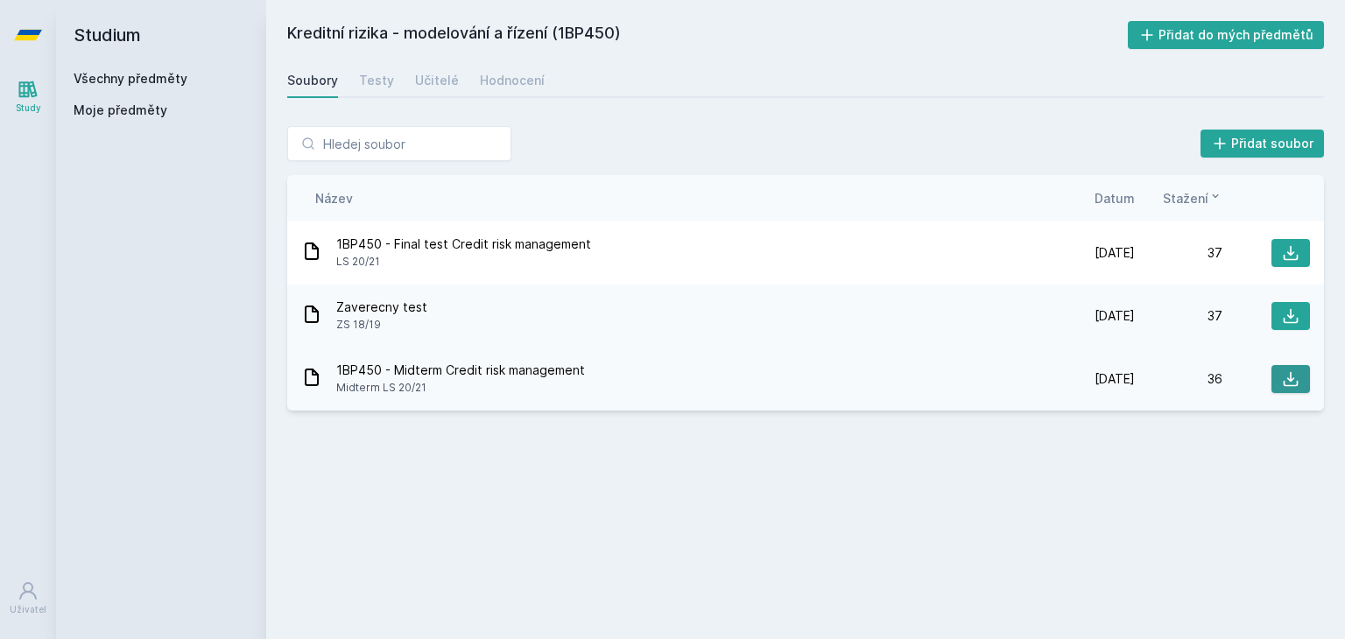 The width and height of the screenshot is (1345, 639). What do you see at coordinates (707, 35) in the screenshot?
I see `h2: Kreditní rizika - modelování a řízení (1BP450)` at bounding box center [707, 35].